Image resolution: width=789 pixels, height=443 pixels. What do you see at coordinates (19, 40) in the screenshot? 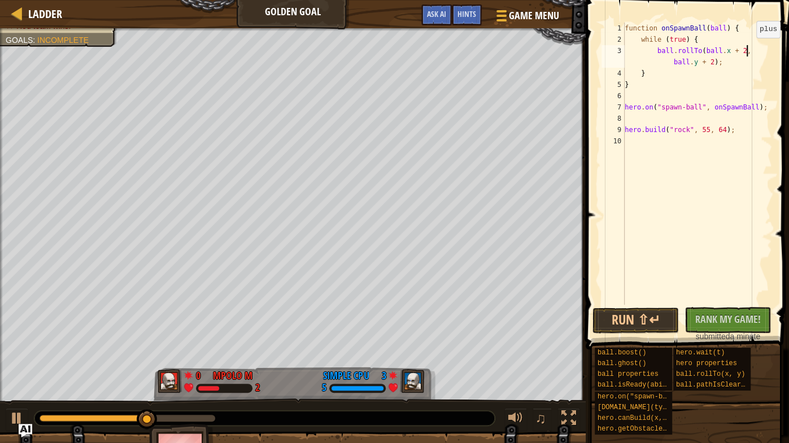
I see `span: Goals` at bounding box center [19, 40].